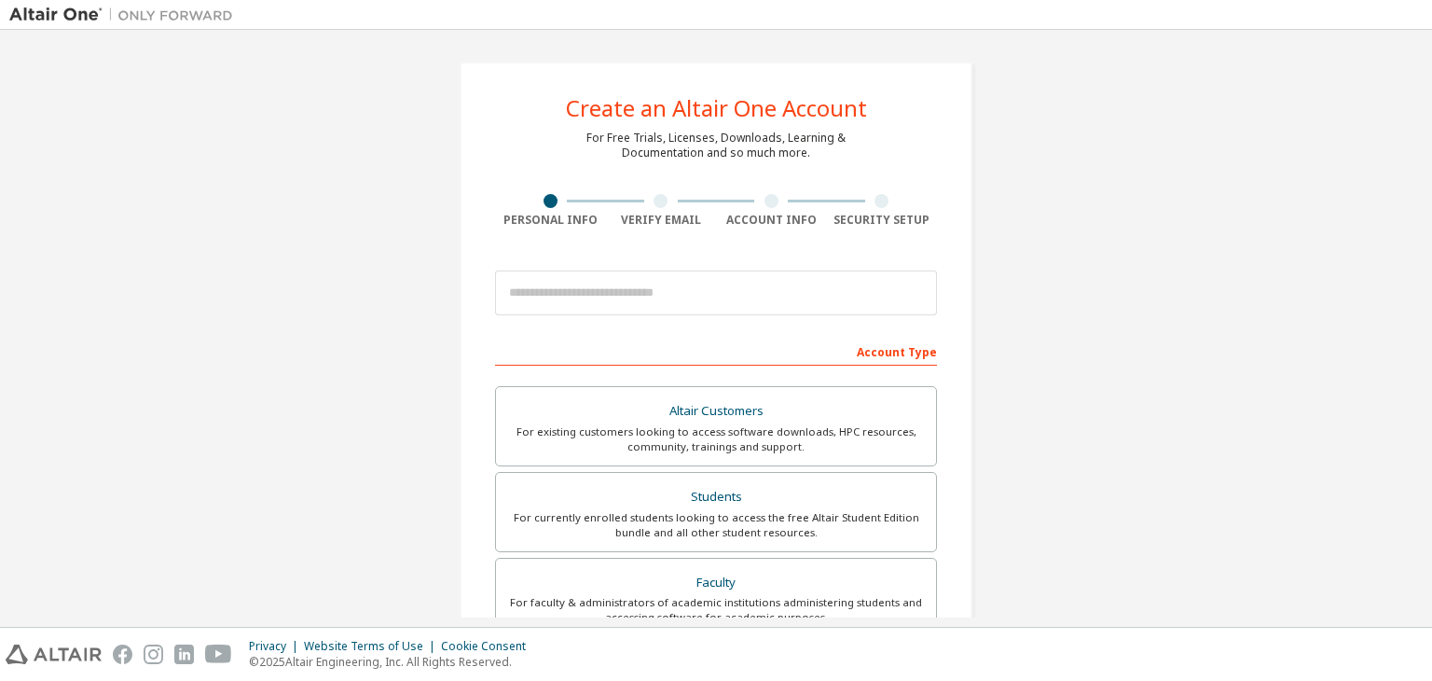  What do you see at coordinates (126, 15) in the screenshot?
I see `img: Altair One` at bounding box center [126, 15].